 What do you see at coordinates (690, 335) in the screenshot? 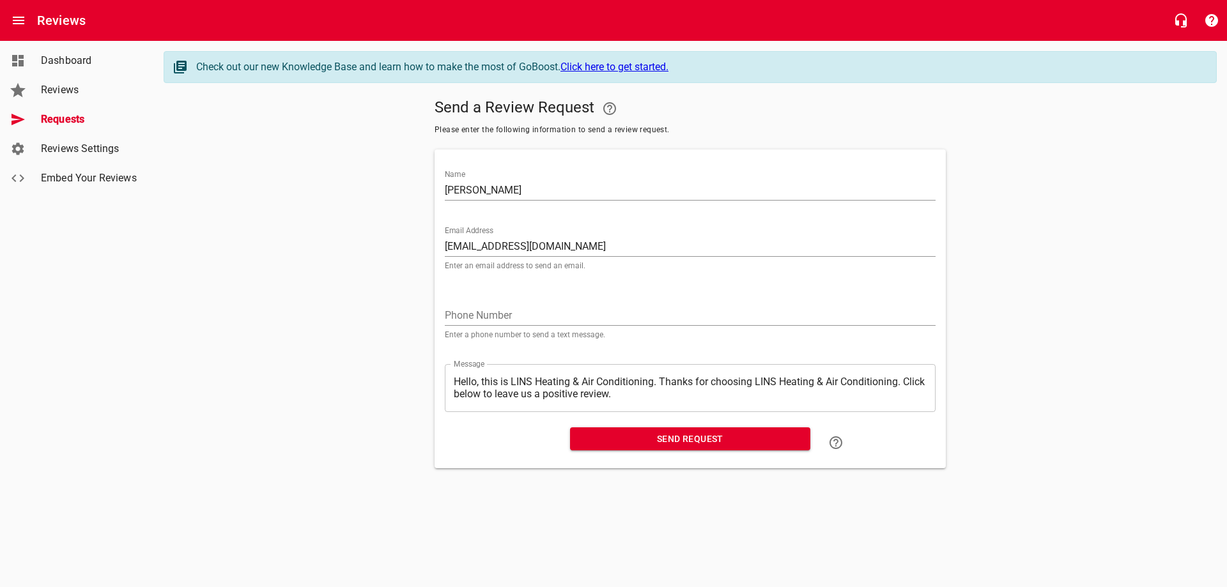
I see `p: Enter a phone number to send a text message.` at bounding box center [690, 335].